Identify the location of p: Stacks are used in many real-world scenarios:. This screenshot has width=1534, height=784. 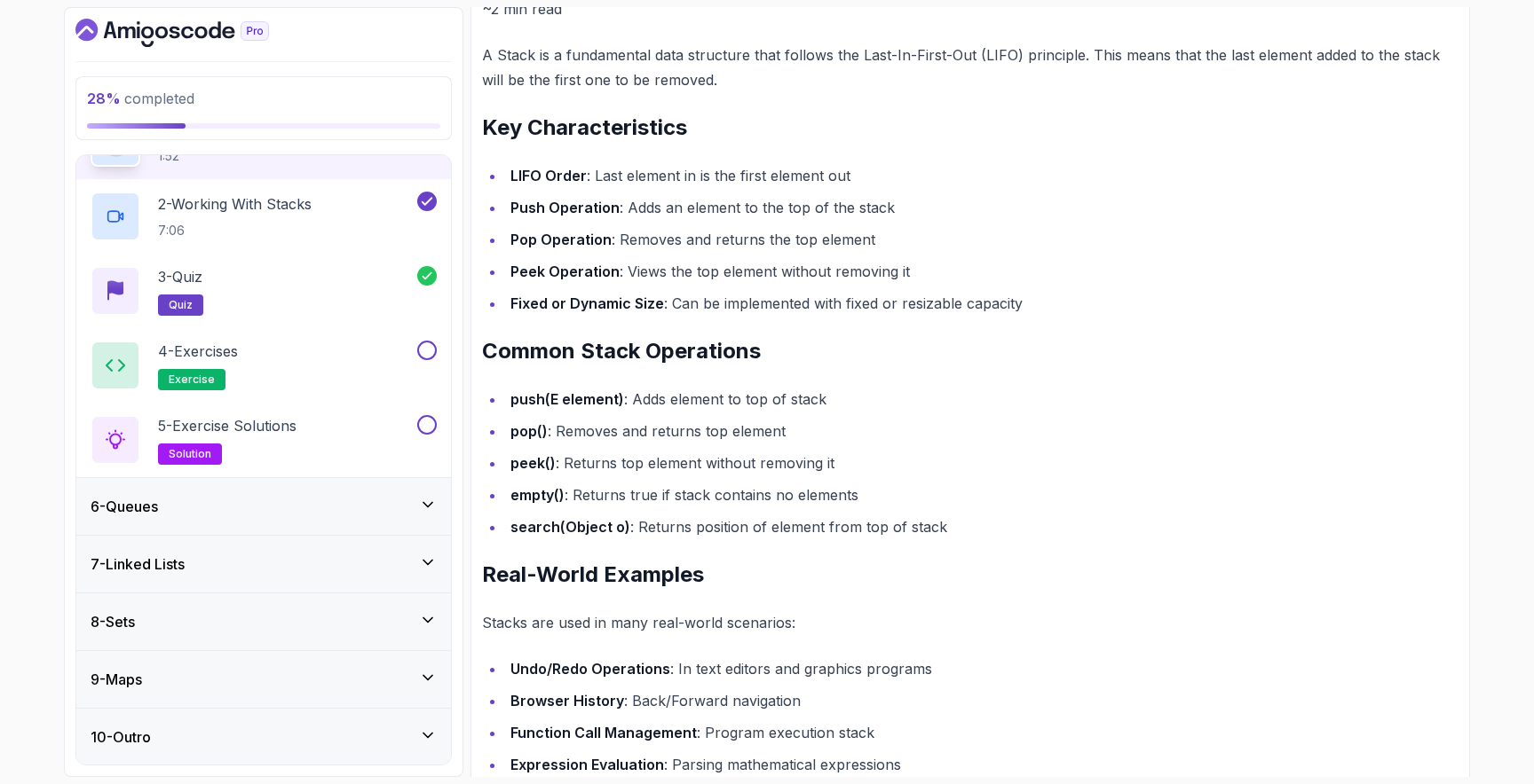
(970, 623).